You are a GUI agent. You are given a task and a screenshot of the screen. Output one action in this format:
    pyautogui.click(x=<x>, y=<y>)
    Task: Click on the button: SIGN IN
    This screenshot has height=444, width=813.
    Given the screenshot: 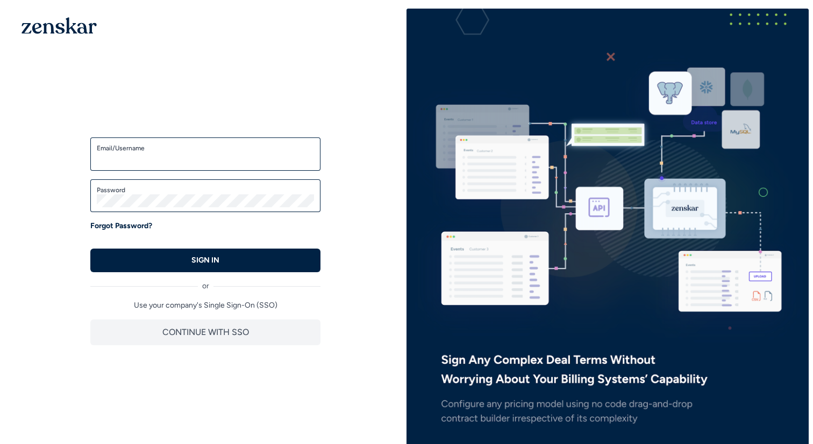 What is the action you would take?
    pyautogui.click(x=205, y=261)
    